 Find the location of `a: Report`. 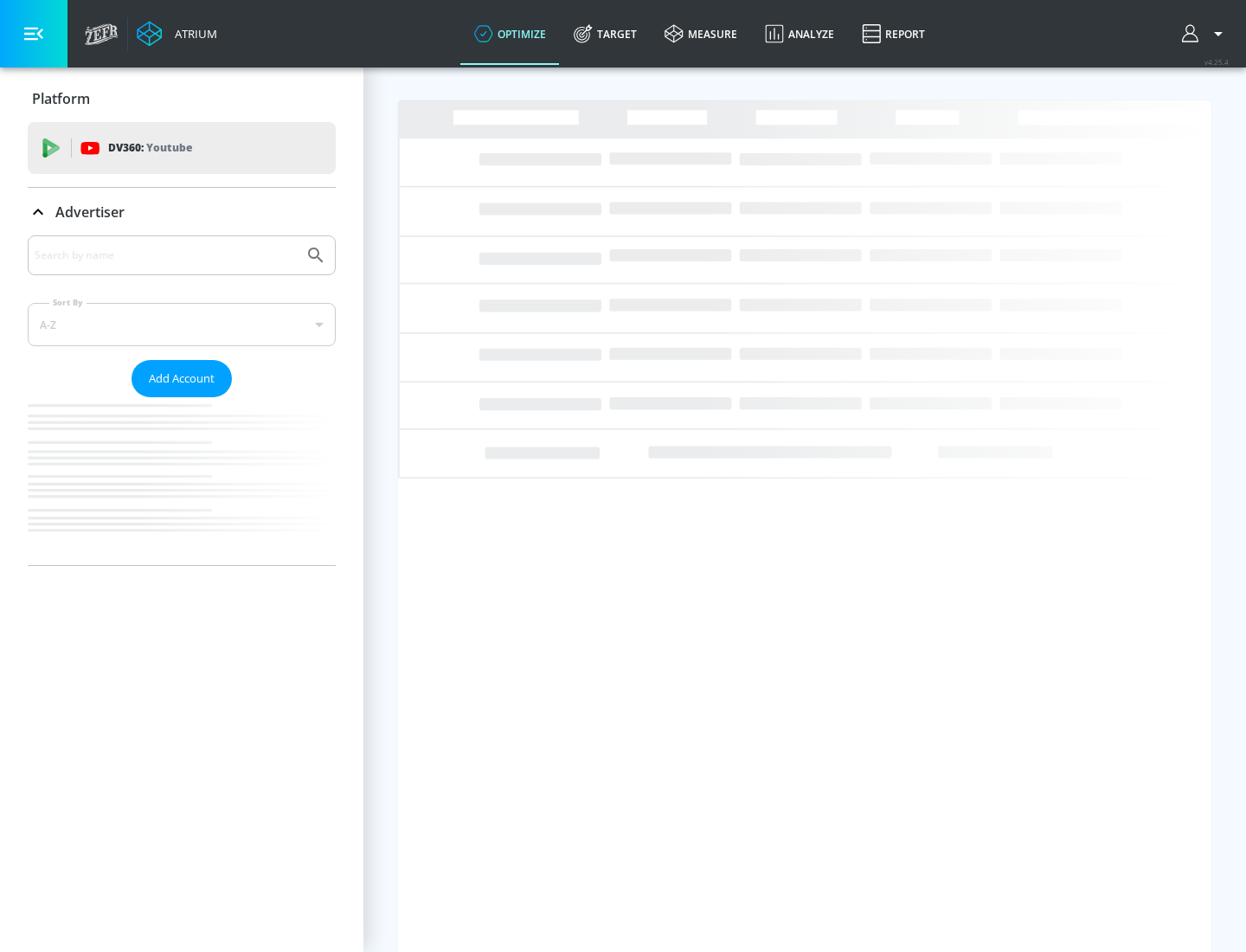

a: Report is located at coordinates (893, 34).